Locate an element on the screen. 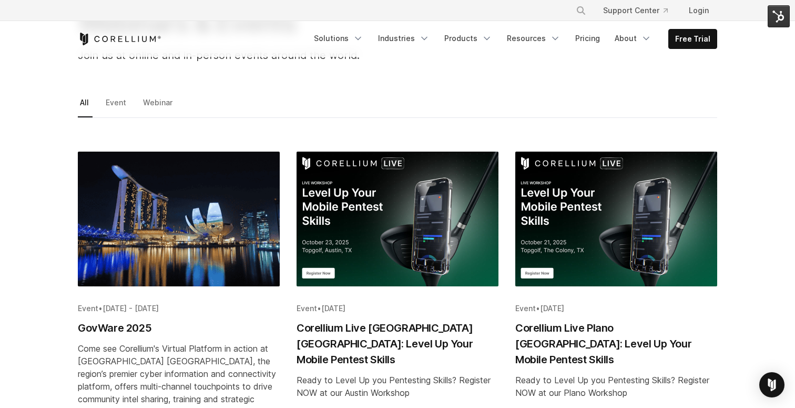 This screenshot has height=408, width=795. img: GovWare 2025 is located at coordinates (179, 219).